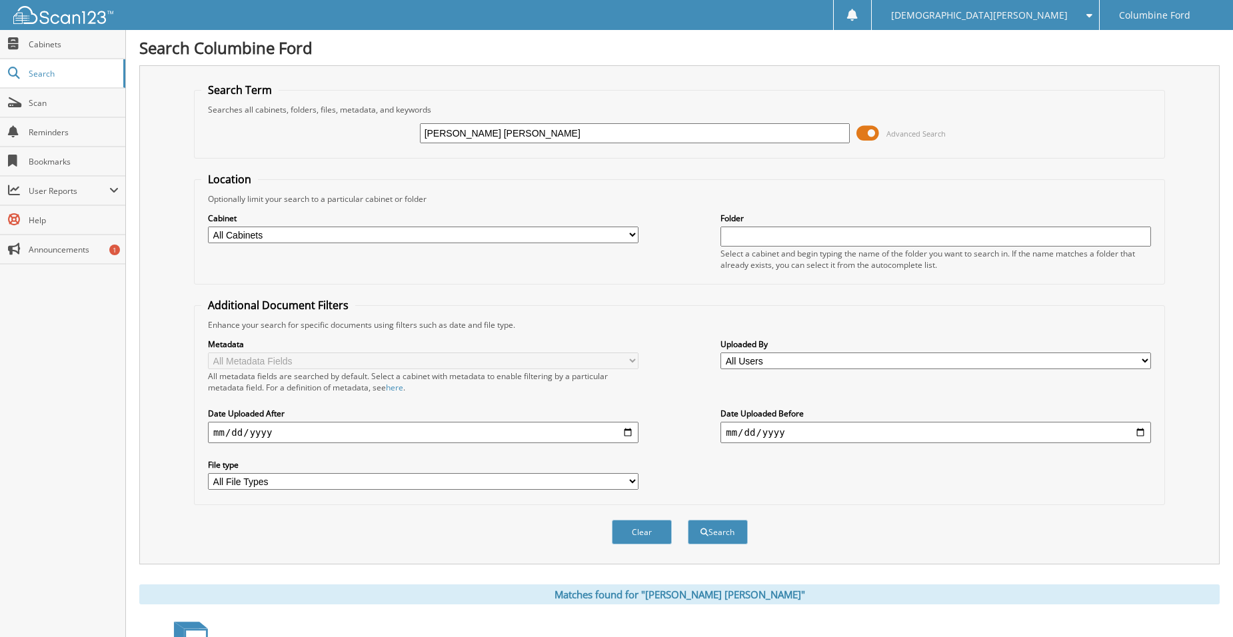 This screenshot has height=637, width=1233. I want to click on span: User Reports, so click(69, 191).